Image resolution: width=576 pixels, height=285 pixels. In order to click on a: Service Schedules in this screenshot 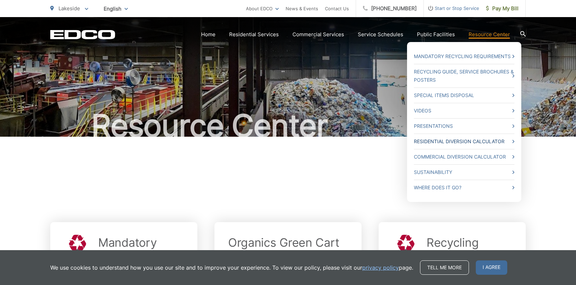, I will do `click(380, 35)`.